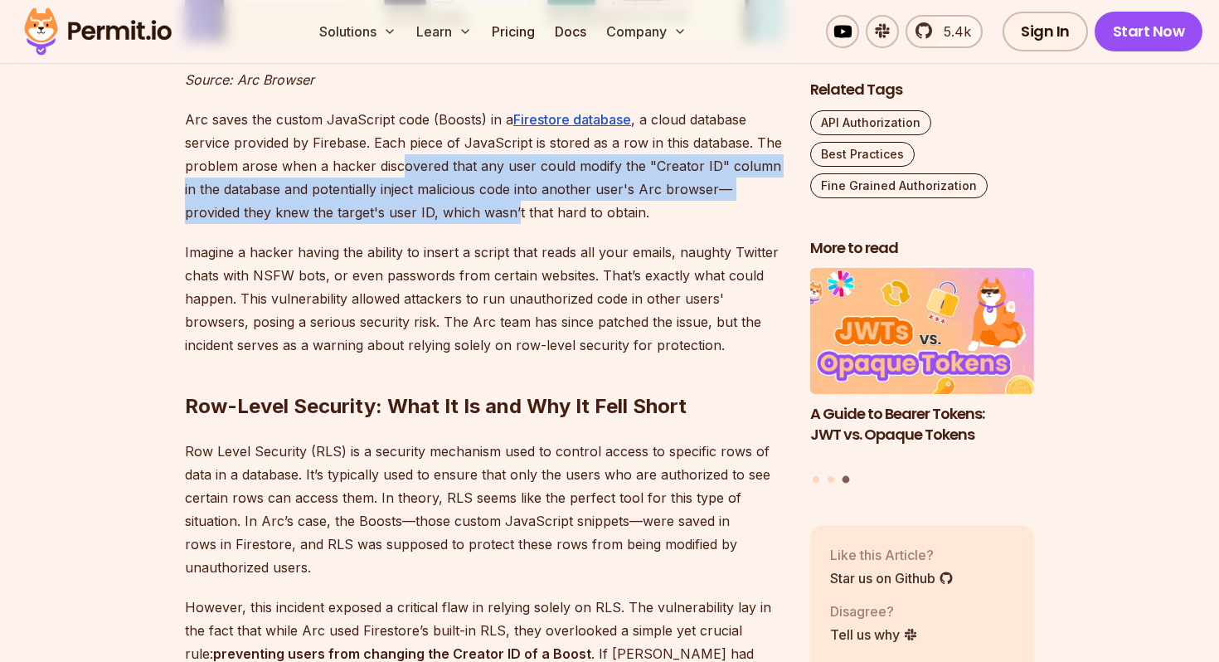 The width and height of the screenshot is (1219, 662). I want to click on img: Permit logo, so click(98, 32).